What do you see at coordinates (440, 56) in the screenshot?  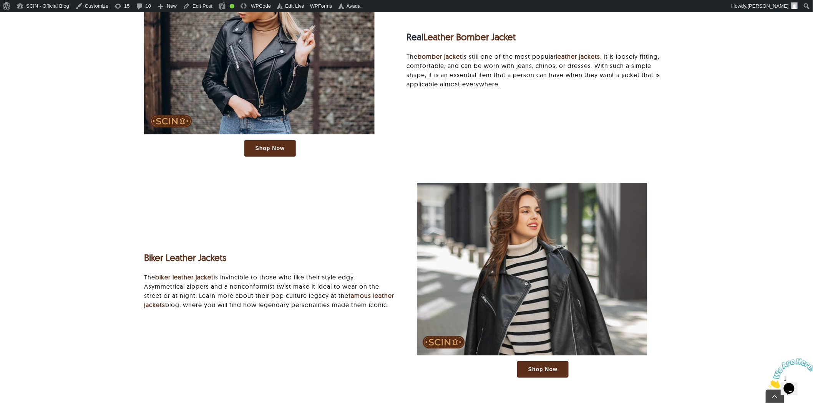 I see `a: bomber jacket` at bounding box center [440, 56].